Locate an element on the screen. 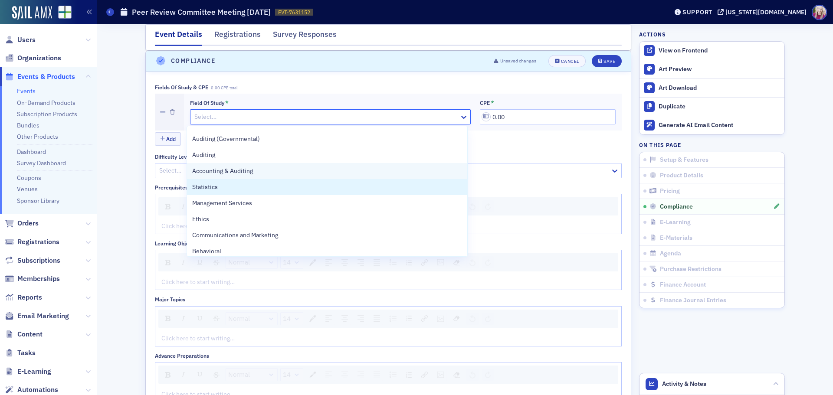  button: Duplicate is located at coordinates (712, 106).